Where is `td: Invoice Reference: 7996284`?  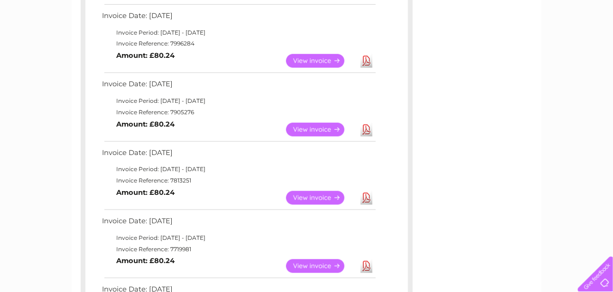 td: Invoice Reference: 7996284 is located at coordinates (238, 44).